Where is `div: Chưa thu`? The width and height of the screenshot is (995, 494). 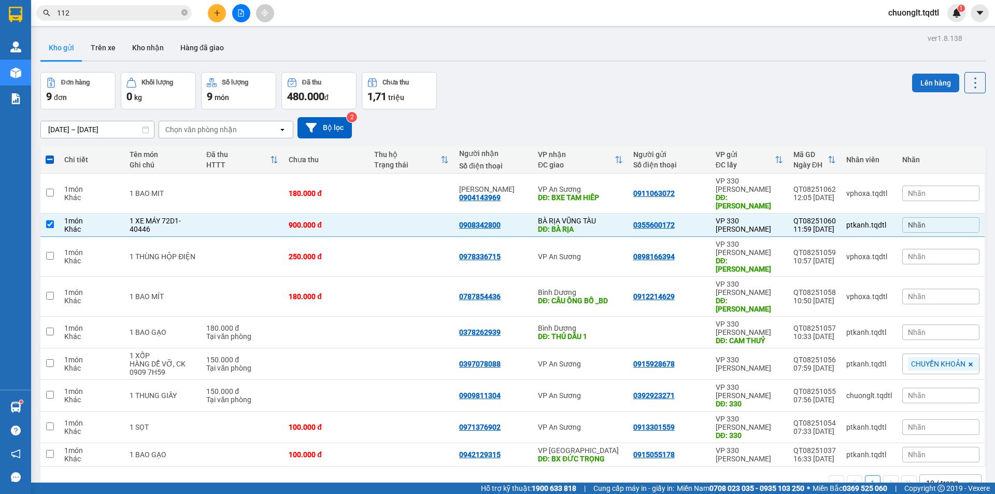
div: Chưa thu is located at coordinates (326, 160).